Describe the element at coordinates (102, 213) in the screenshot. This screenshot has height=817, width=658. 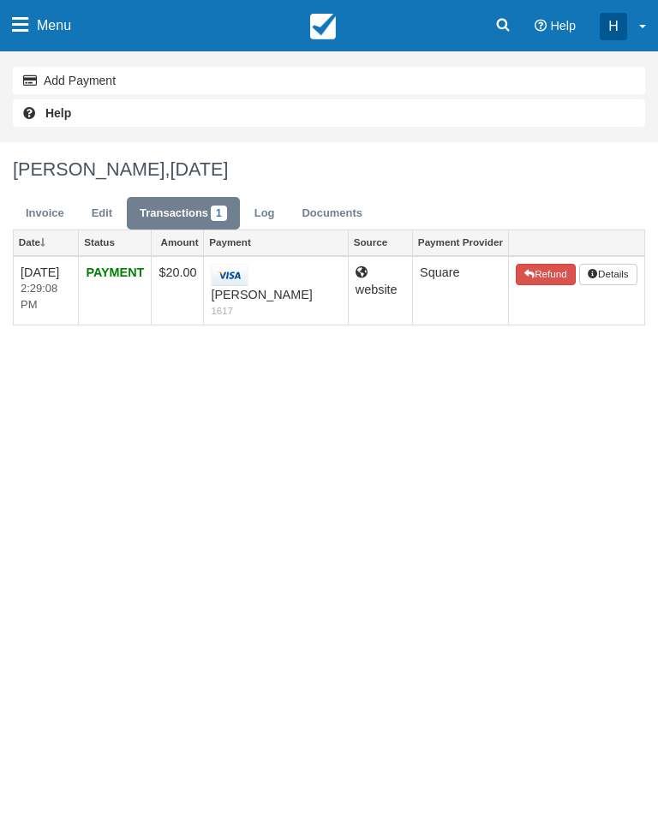
I see `a: Edit` at that location.